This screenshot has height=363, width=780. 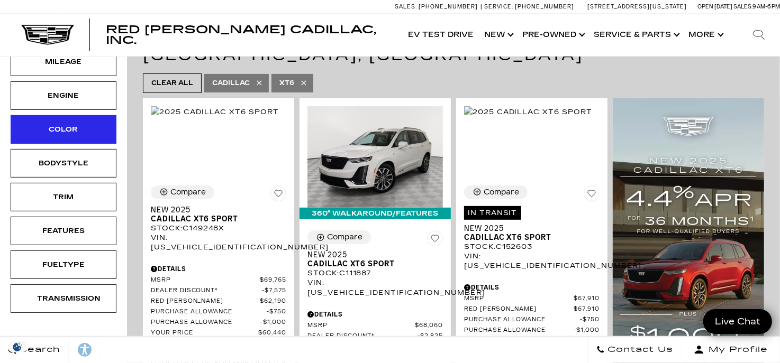 What do you see at coordinates (63, 231) in the screenshot?
I see `div: FeaturesFeatures` at bounding box center [63, 231].